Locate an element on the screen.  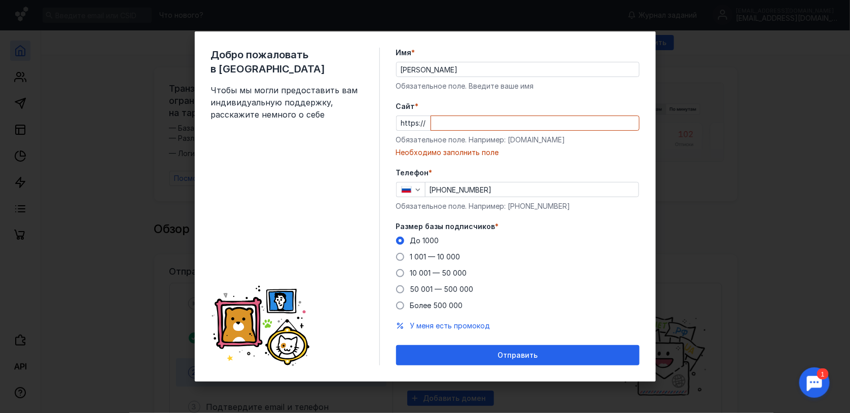
div: Необходимо заполнить поле is located at coordinates (518, 153).